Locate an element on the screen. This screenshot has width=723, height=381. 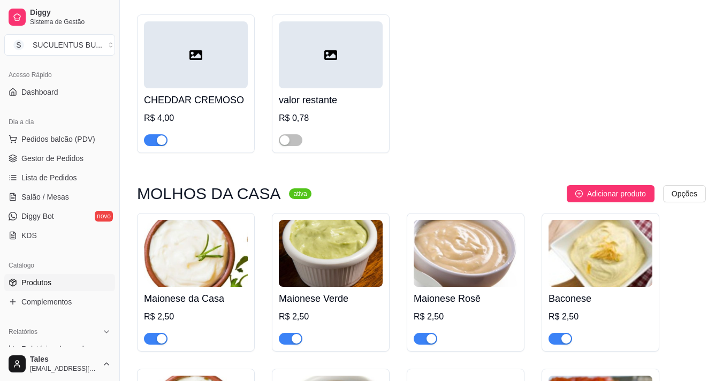
span: Salão / Mesas is located at coordinates (45, 197).